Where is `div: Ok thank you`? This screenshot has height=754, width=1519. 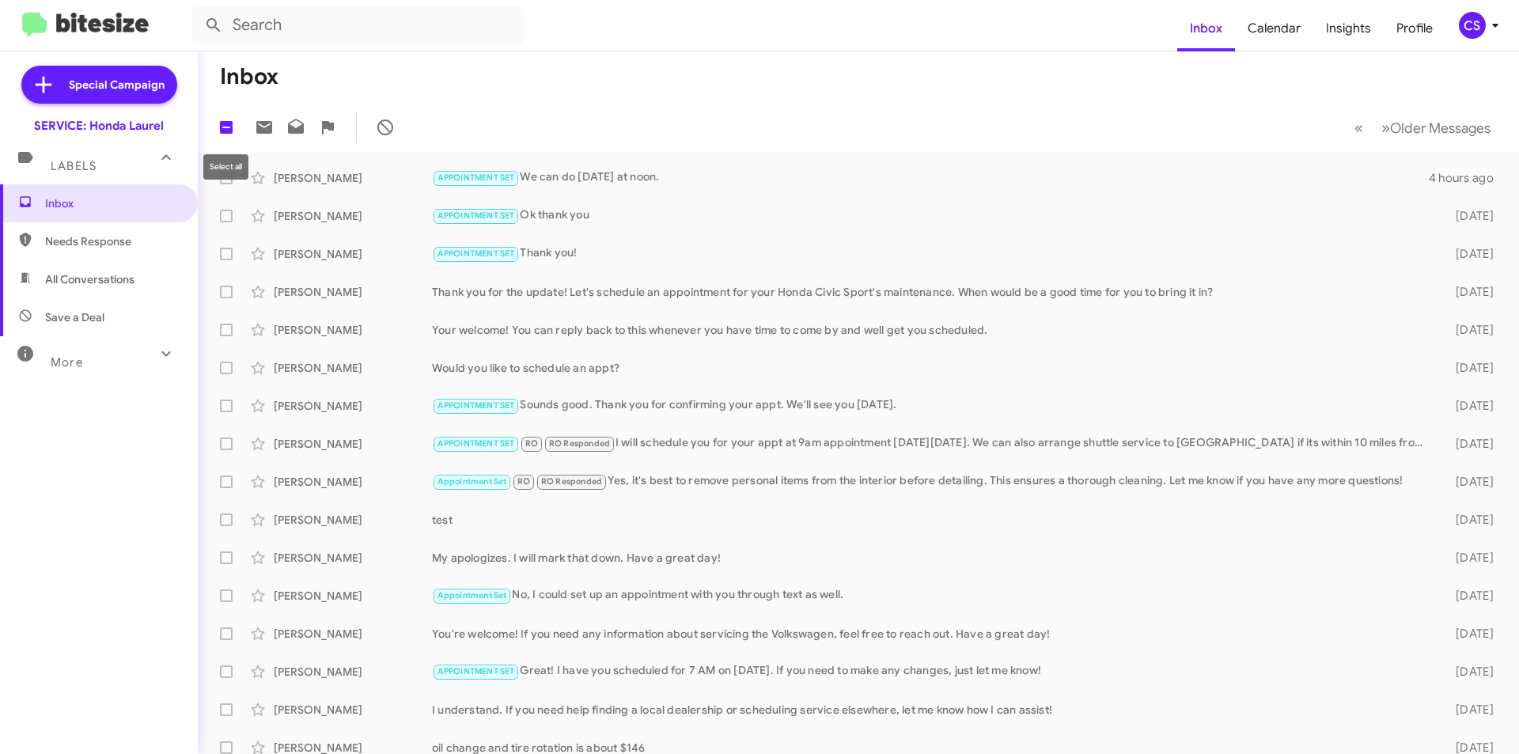
div: Ok thank you is located at coordinates (931, 215).